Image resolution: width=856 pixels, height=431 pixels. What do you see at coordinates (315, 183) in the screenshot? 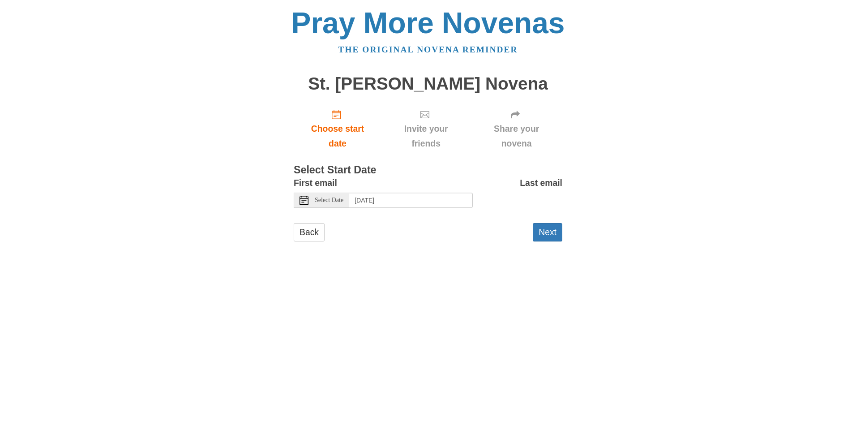
I see `label: First email` at bounding box center [315, 183].